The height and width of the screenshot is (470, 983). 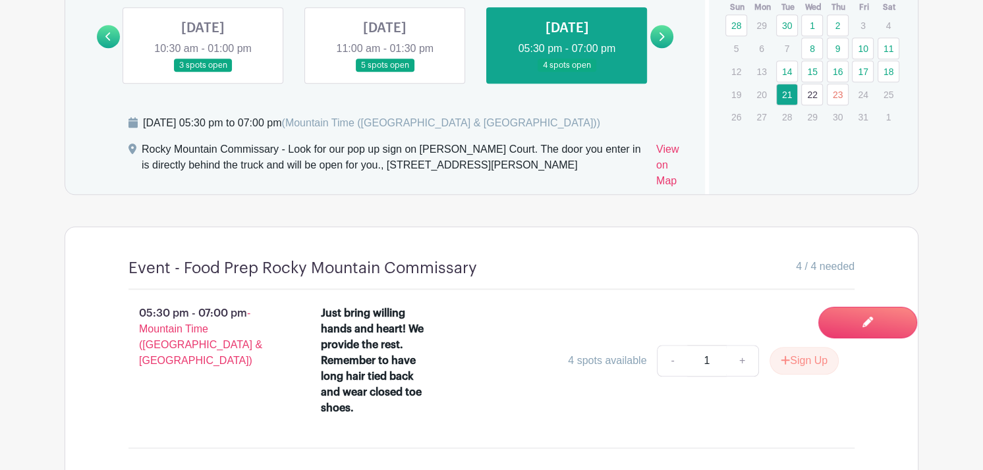 What do you see at coordinates (804, 361) in the screenshot?
I see `button: Sign Up` at bounding box center [804, 361].